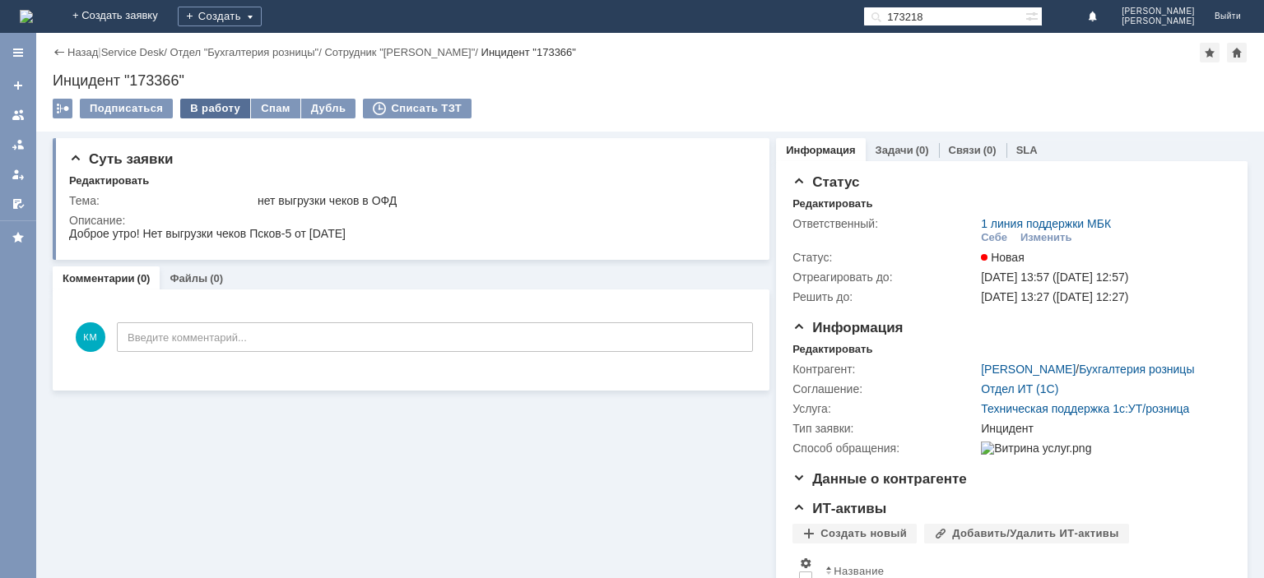 This screenshot has height=578, width=1264. What do you see at coordinates (1102, 429) in the screenshot?
I see `div: Инцидент` at bounding box center [1102, 429].